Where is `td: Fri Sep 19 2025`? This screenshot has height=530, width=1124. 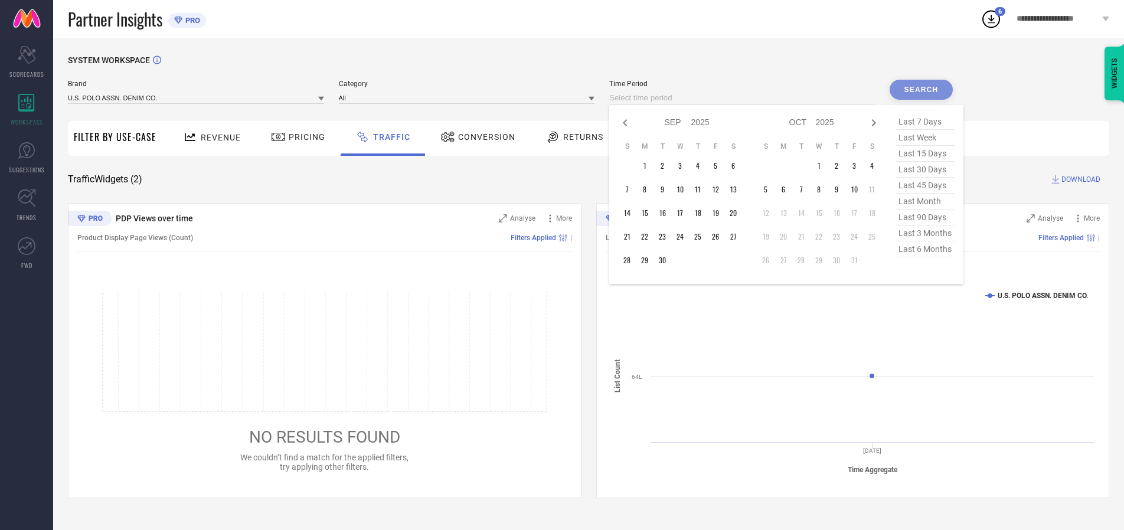 td: Fri Sep 19 2025 is located at coordinates (715, 213).